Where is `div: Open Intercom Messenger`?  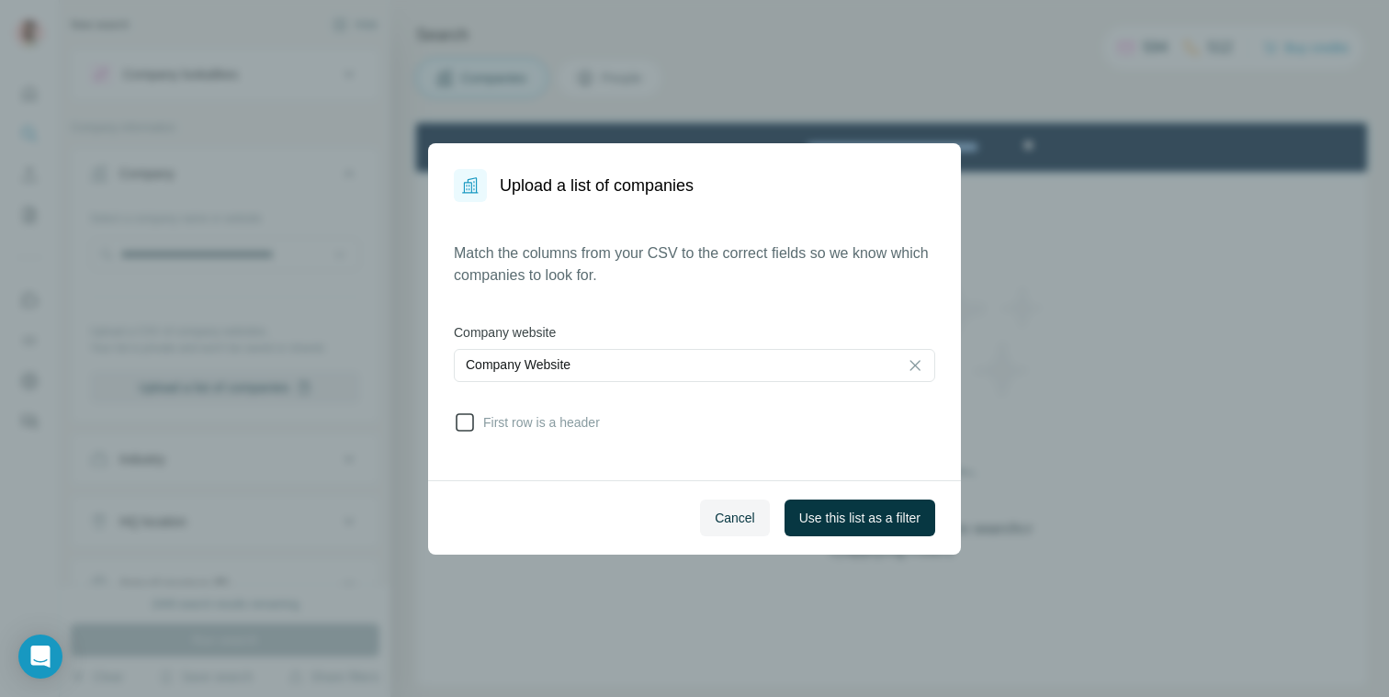 div: Open Intercom Messenger is located at coordinates (40, 657).